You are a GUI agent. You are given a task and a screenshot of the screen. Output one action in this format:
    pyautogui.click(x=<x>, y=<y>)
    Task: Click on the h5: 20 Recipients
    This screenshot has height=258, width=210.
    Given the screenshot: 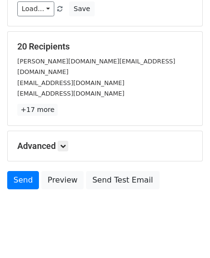 What is the action you would take?
    pyautogui.click(x=105, y=47)
    